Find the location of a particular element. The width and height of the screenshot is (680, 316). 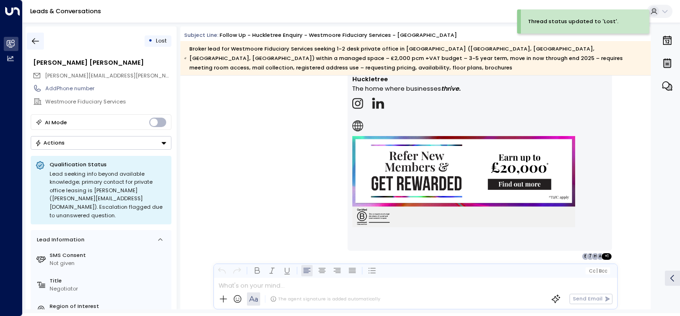

div: Actions is located at coordinates (50, 143).